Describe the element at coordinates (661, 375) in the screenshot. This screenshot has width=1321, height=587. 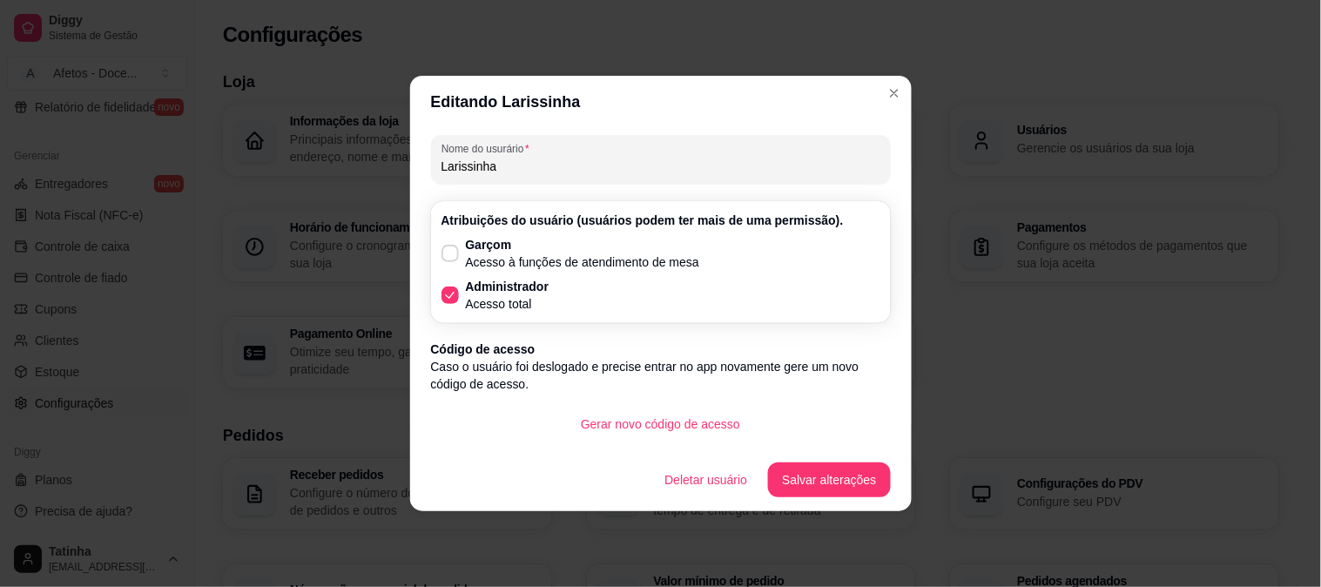
I see `p: Caso o usuário foi deslogado e precise entrar no app novamente gere um novo código de acesso.` at that location.